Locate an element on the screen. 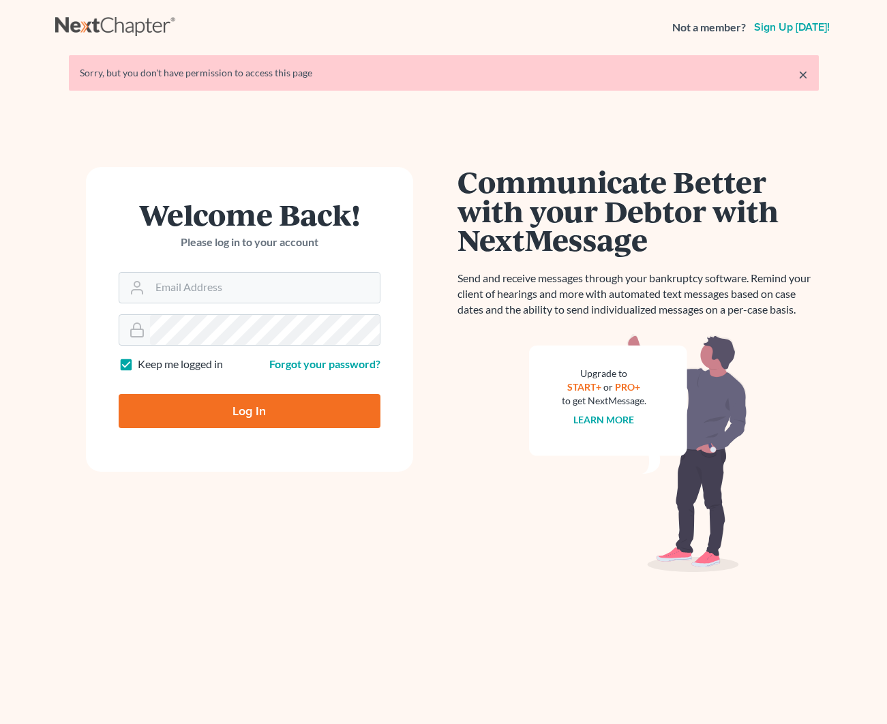 Image resolution: width=887 pixels, height=724 pixels. a: PRO+ is located at coordinates (628, 387).